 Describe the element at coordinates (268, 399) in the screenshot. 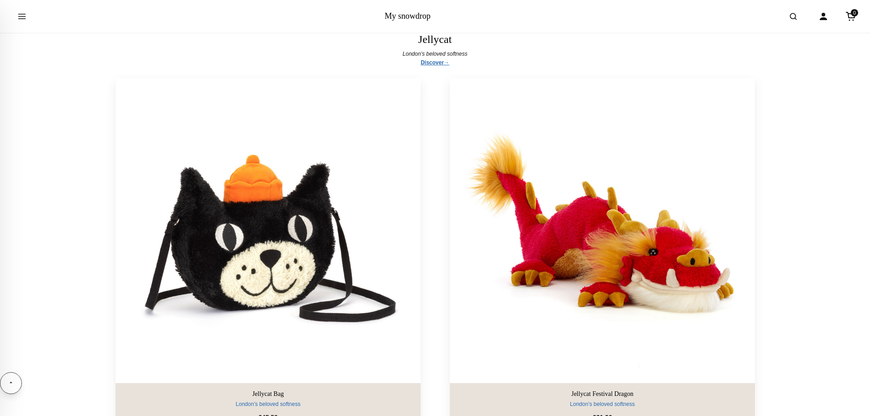

I see `a: Jellycat Bag London’s beloved softness` at that location.